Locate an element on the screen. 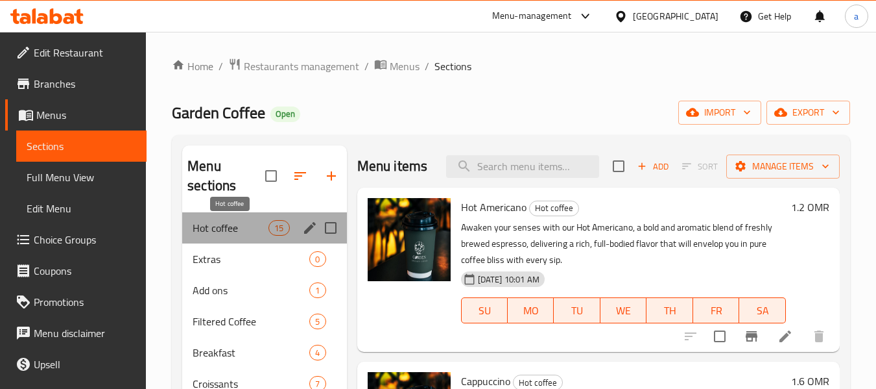 This screenshot has width=876, height=389. a: Coupons is located at coordinates (76, 270).